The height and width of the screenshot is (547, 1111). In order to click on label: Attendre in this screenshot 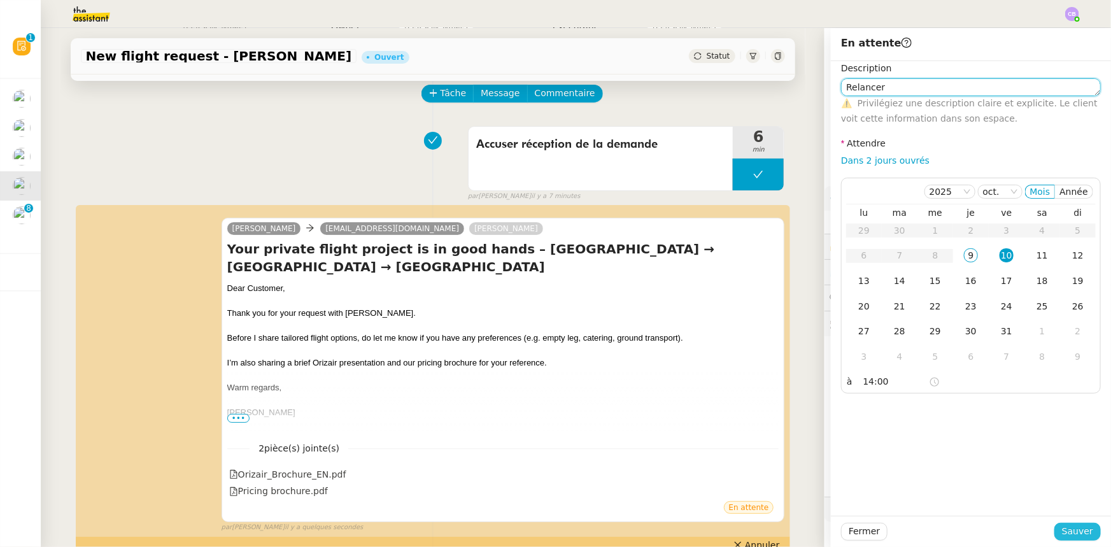, I will do `click(863, 143)`.